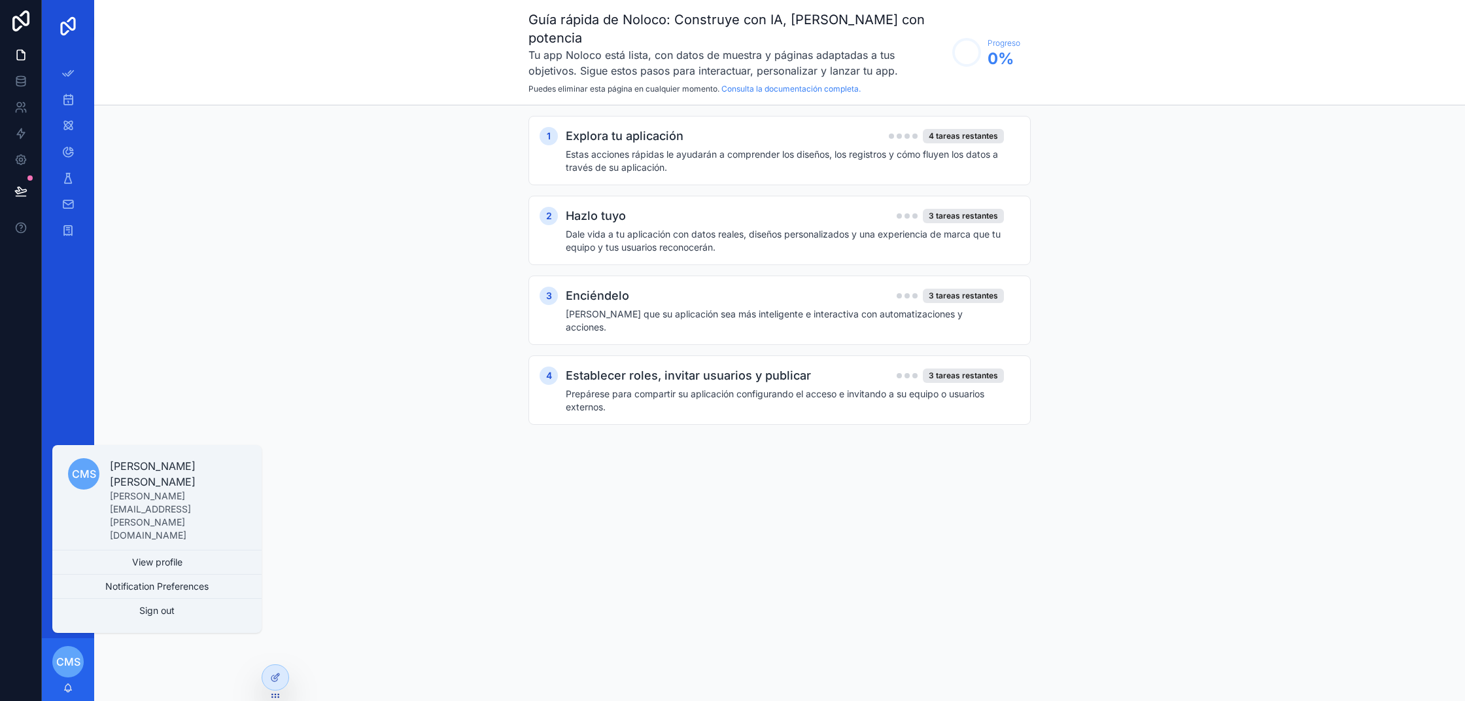 The image size is (1465, 701). I want to click on a: Consulta la documentación completa., so click(791, 88).